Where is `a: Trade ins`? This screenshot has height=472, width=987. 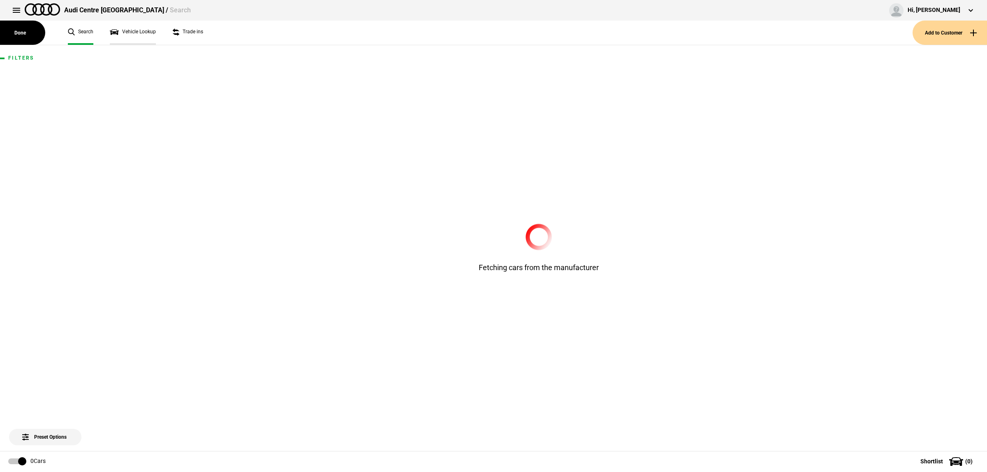
a: Trade ins is located at coordinates (187, 32).